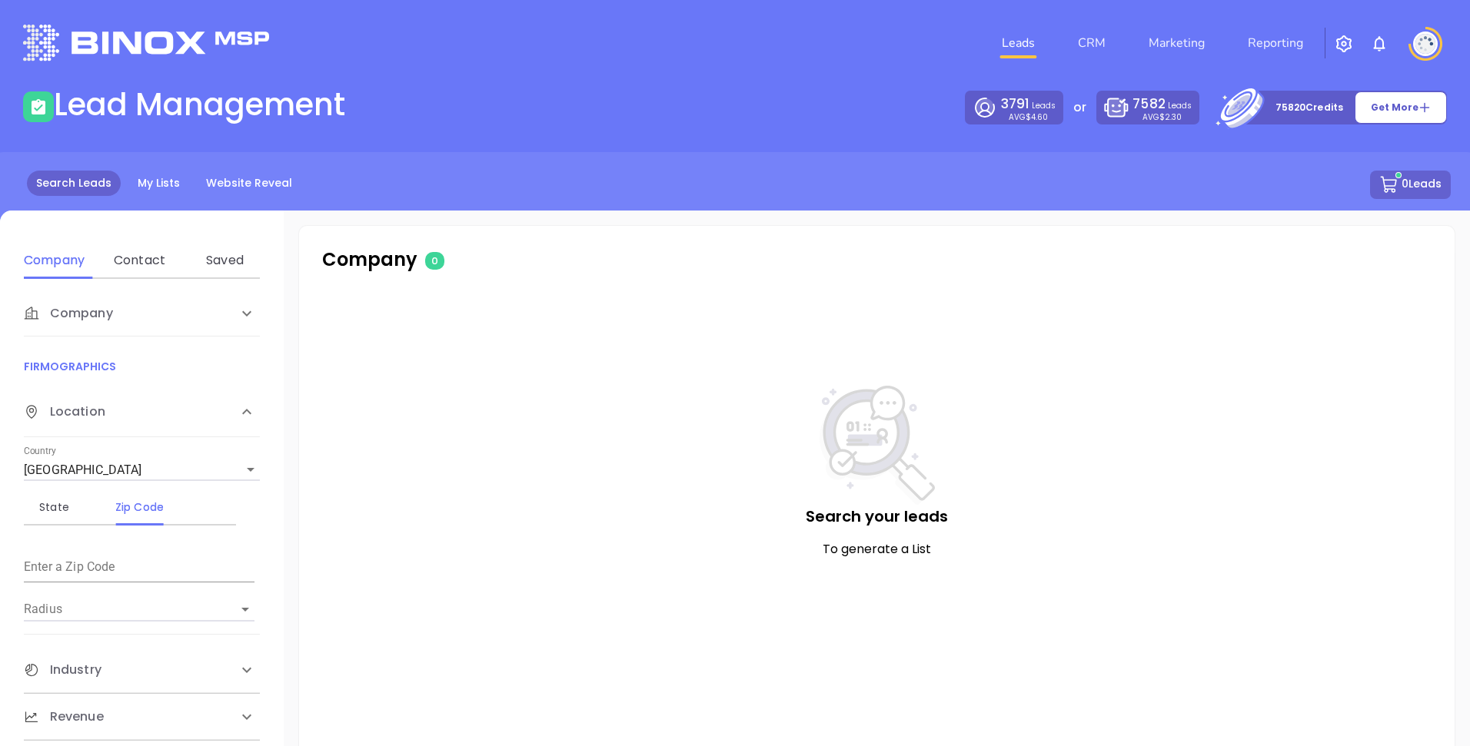 The height and width of the screenshot is (746, 1470). Describe the element at coordinates (1344, 44) in the screenshot. I see `img: iconSetting` at that location.